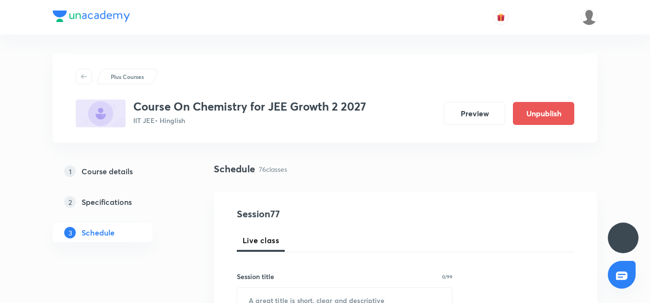 The image size is (650, 303). I want to click on img: avatar, so click(501, 17).